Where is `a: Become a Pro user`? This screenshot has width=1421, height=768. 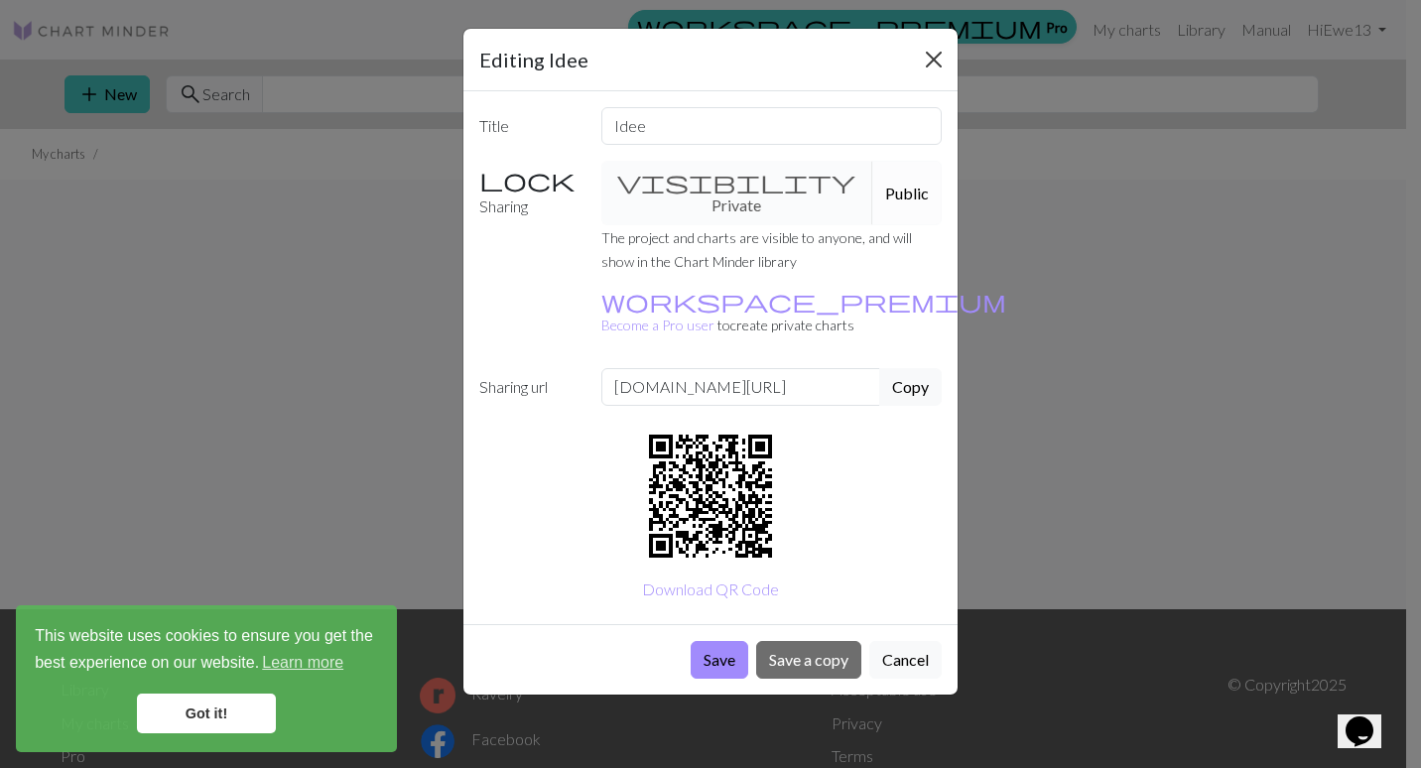
a: Become a Pro user is located at coordinates (804, 313).